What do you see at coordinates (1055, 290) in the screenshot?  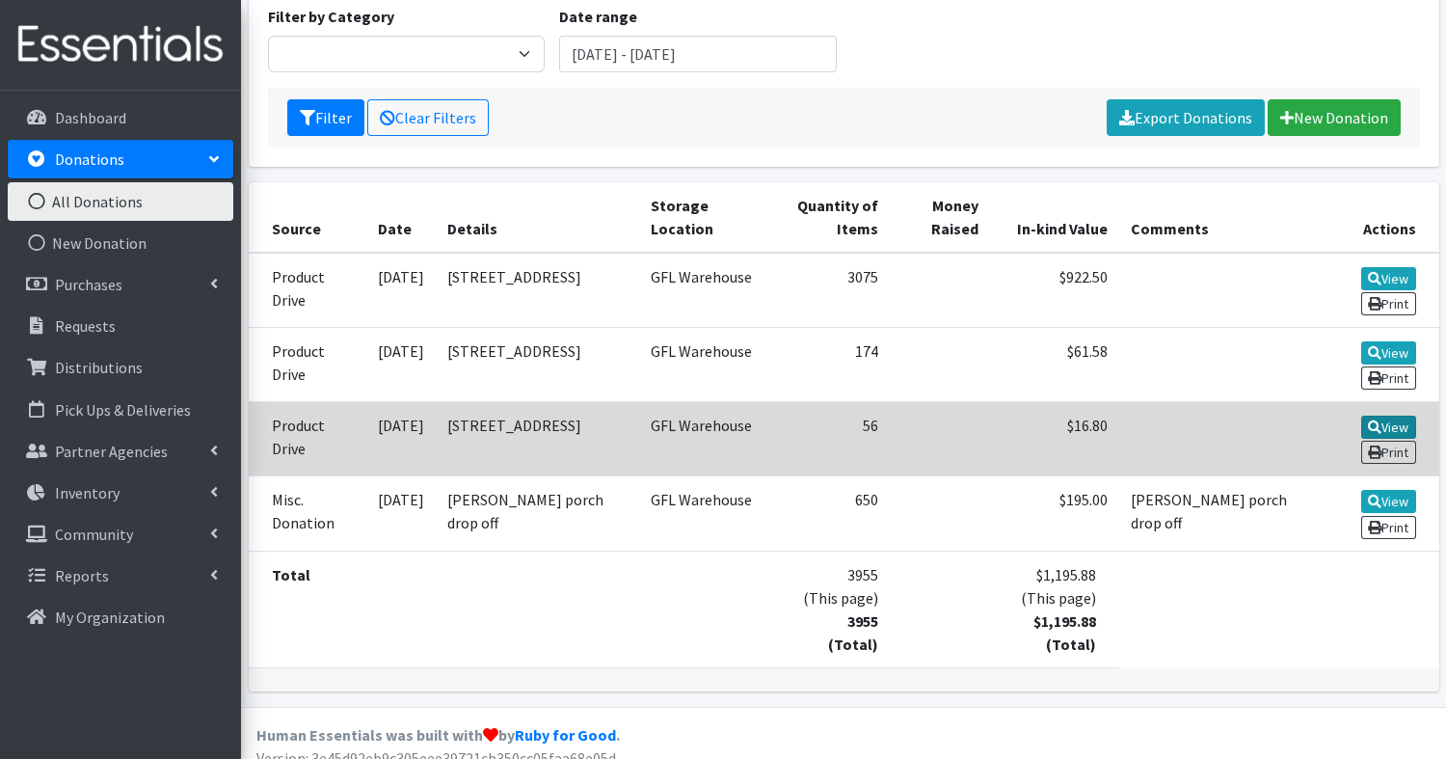 I see `td: $922.50` at bounding box center [1055, 290].